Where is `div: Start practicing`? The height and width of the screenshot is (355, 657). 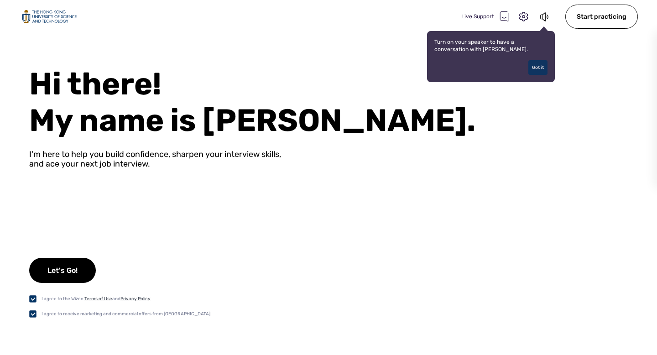 div: Start practicing is located at coordinates (602, 16).